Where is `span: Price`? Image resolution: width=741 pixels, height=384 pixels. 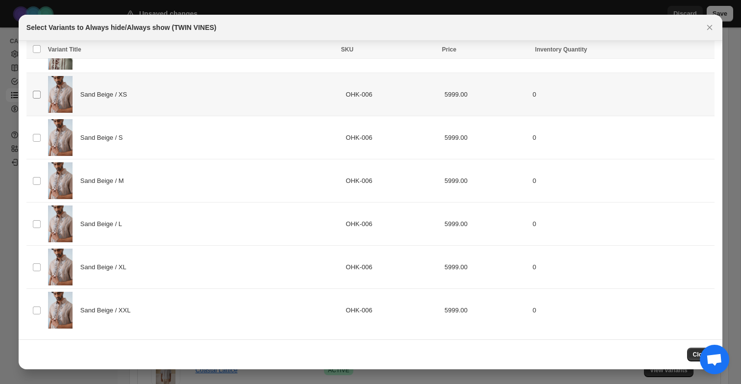
span: Price is located at coordinates (449, 49).